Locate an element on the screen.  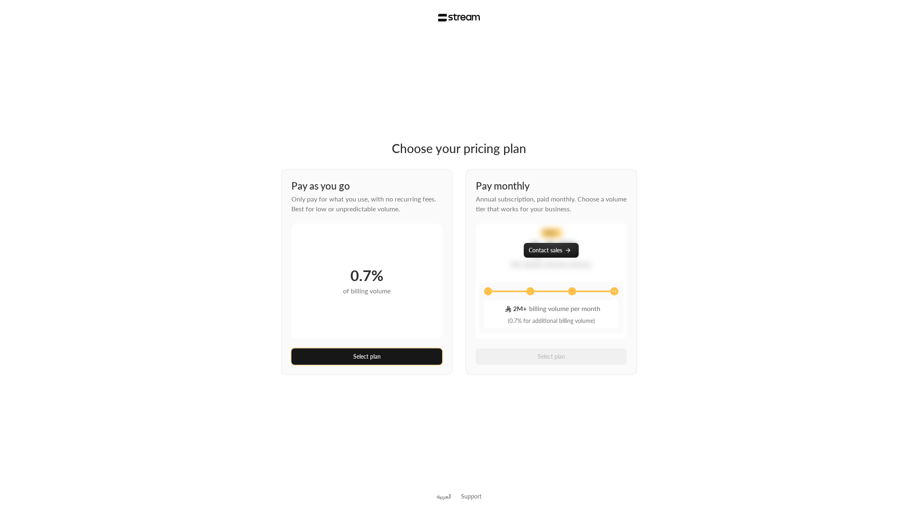
div: Only pay for what you use, with no recurring fees. Best for low or unpredictable volume. is located at coordinates (367, 209).